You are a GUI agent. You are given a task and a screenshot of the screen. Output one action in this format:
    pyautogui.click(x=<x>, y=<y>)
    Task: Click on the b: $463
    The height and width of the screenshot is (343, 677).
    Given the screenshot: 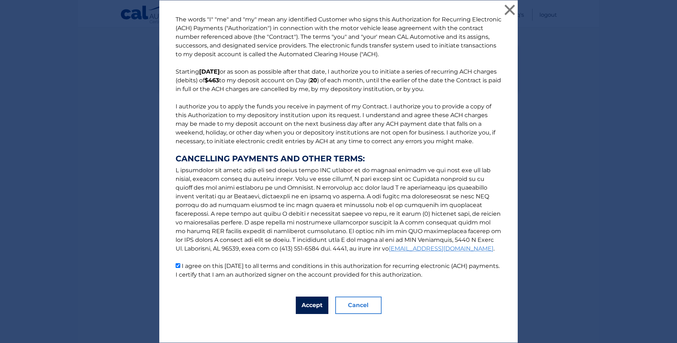 What is the action you would take?
    pyautogui.click(x=212, y=80)
    